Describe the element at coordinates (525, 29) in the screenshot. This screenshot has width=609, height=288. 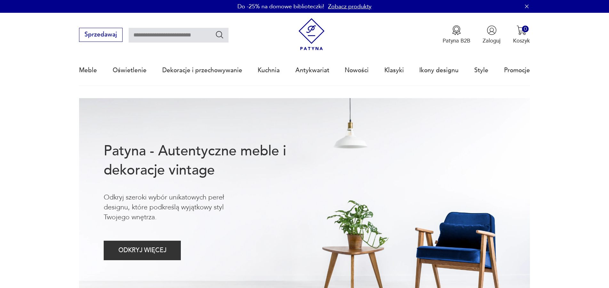
I see `div: 0` at that location.